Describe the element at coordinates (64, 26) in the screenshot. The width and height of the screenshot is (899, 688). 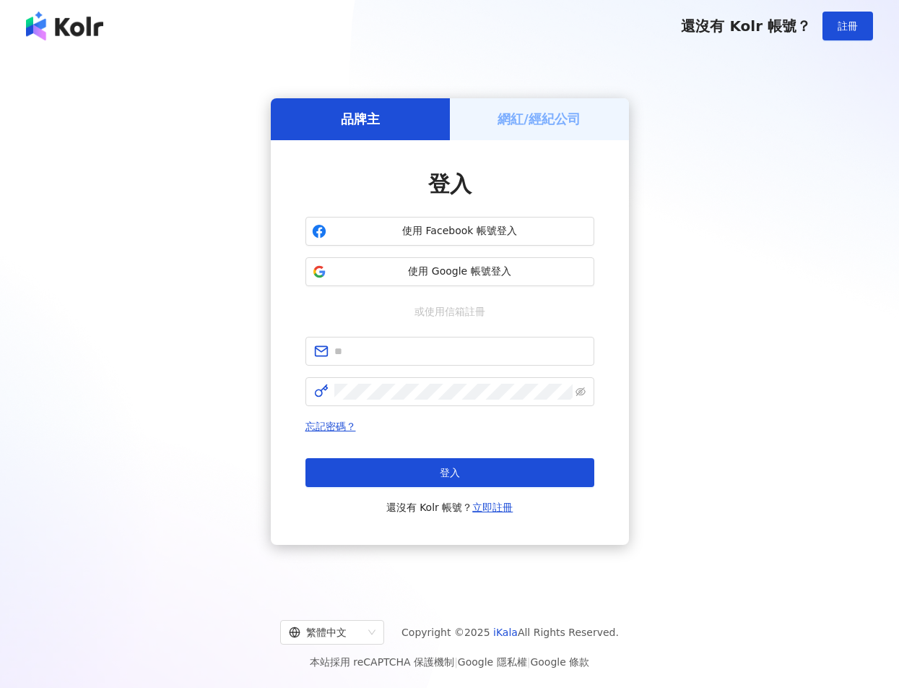
I see `img: logo` at that location.